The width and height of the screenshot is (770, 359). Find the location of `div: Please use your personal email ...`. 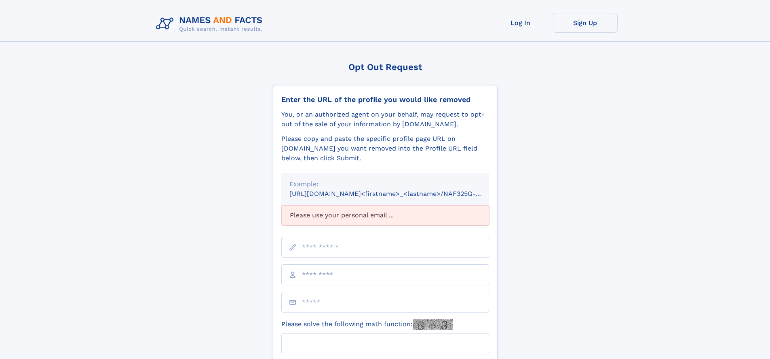

div: Please use your personal email ... is located at coordinates (385, 215).